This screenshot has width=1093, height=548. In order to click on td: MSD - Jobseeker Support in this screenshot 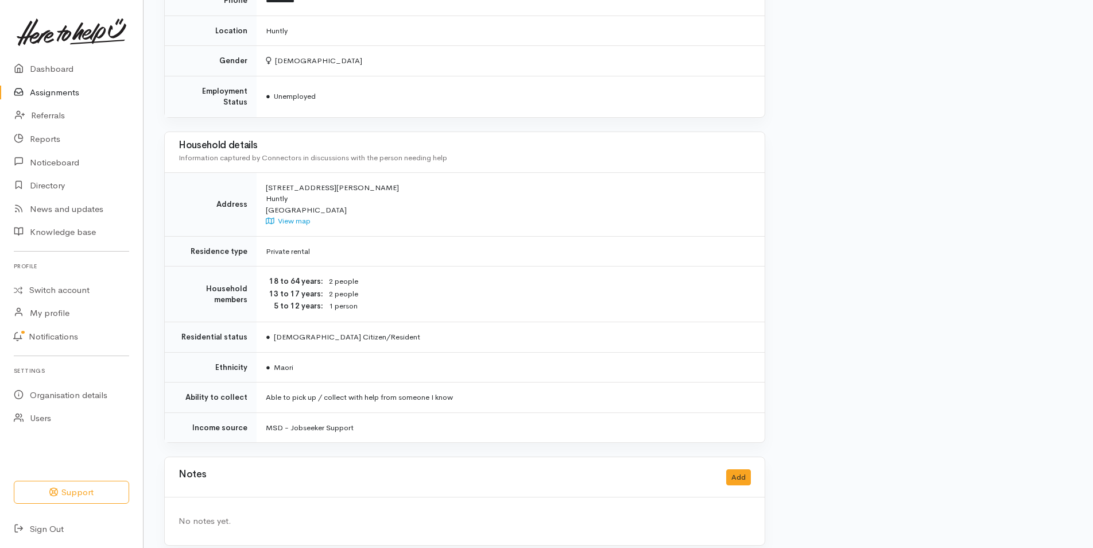, I will do `click(511, 427)`.